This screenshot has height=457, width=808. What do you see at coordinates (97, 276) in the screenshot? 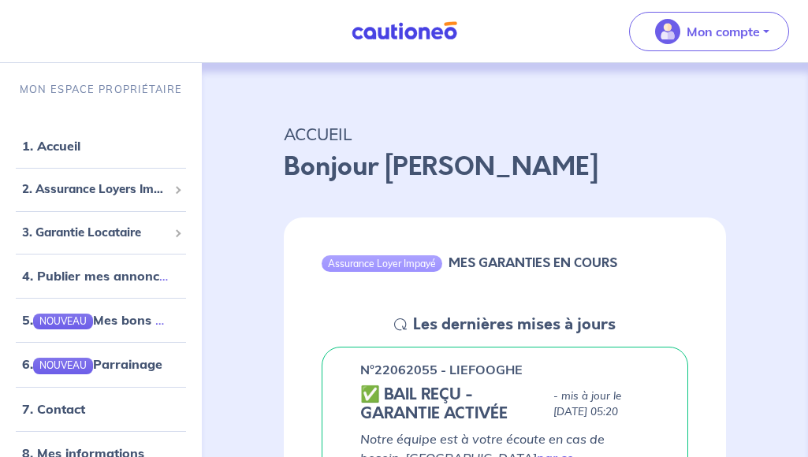
I see `a: 4. Publier mes annonces` at bounding box center [97, 276].